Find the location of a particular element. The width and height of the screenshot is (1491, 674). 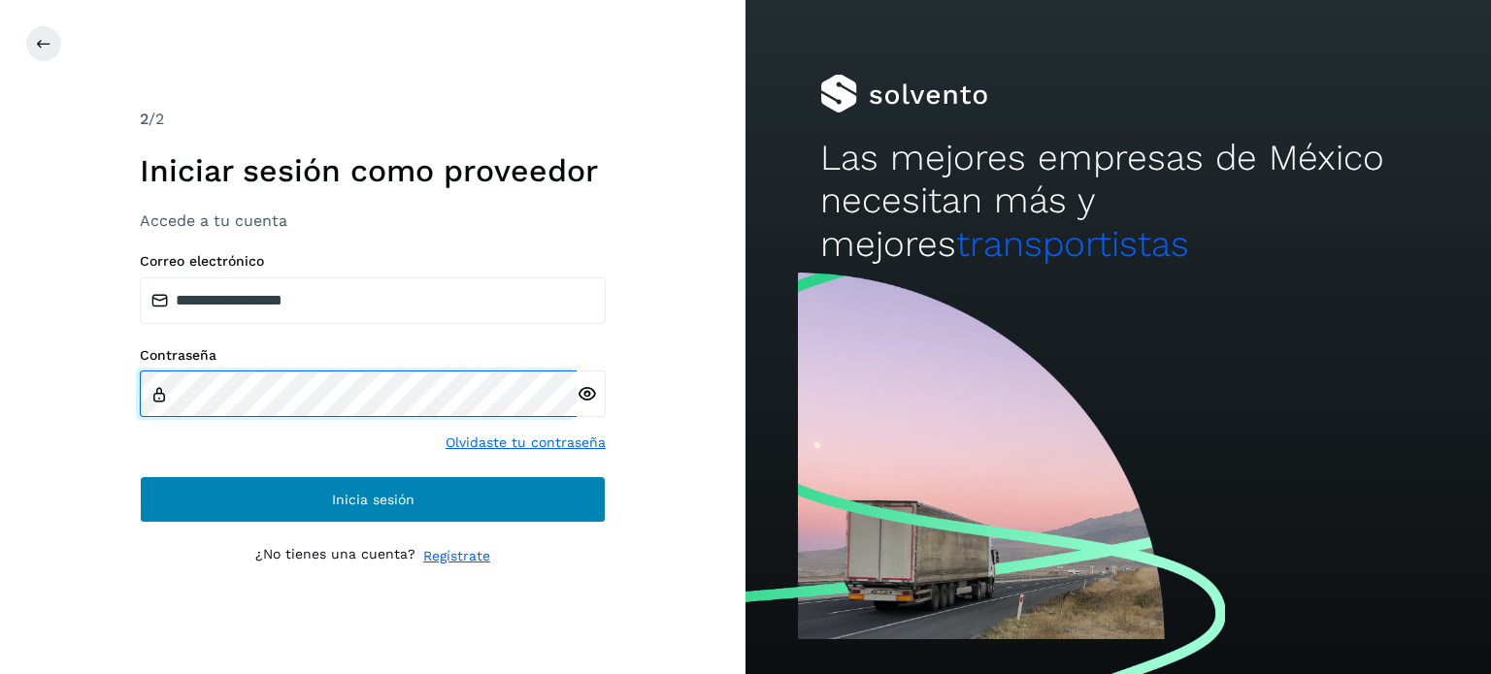

p: ¿No tienes una cuenta? is located at coordinates (335, 556).